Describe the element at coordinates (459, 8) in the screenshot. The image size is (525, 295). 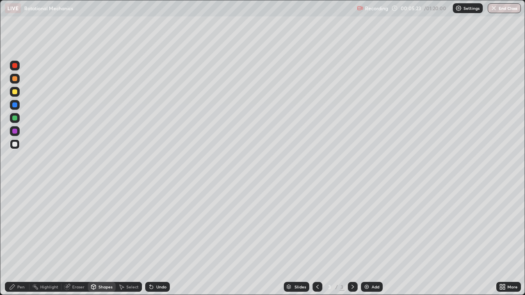
I see `img: class-settings-icons` at that location.